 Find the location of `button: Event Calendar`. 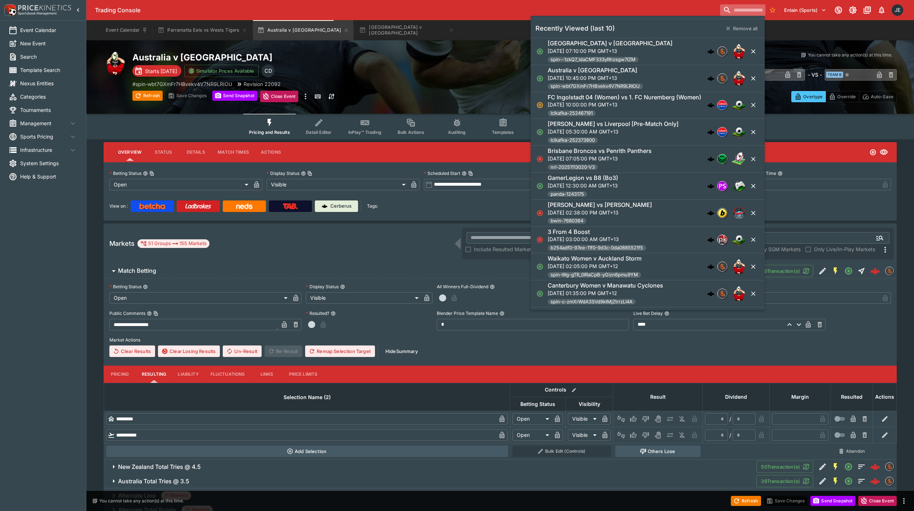

button: Event Calendar is located at coordinates (127, 30).